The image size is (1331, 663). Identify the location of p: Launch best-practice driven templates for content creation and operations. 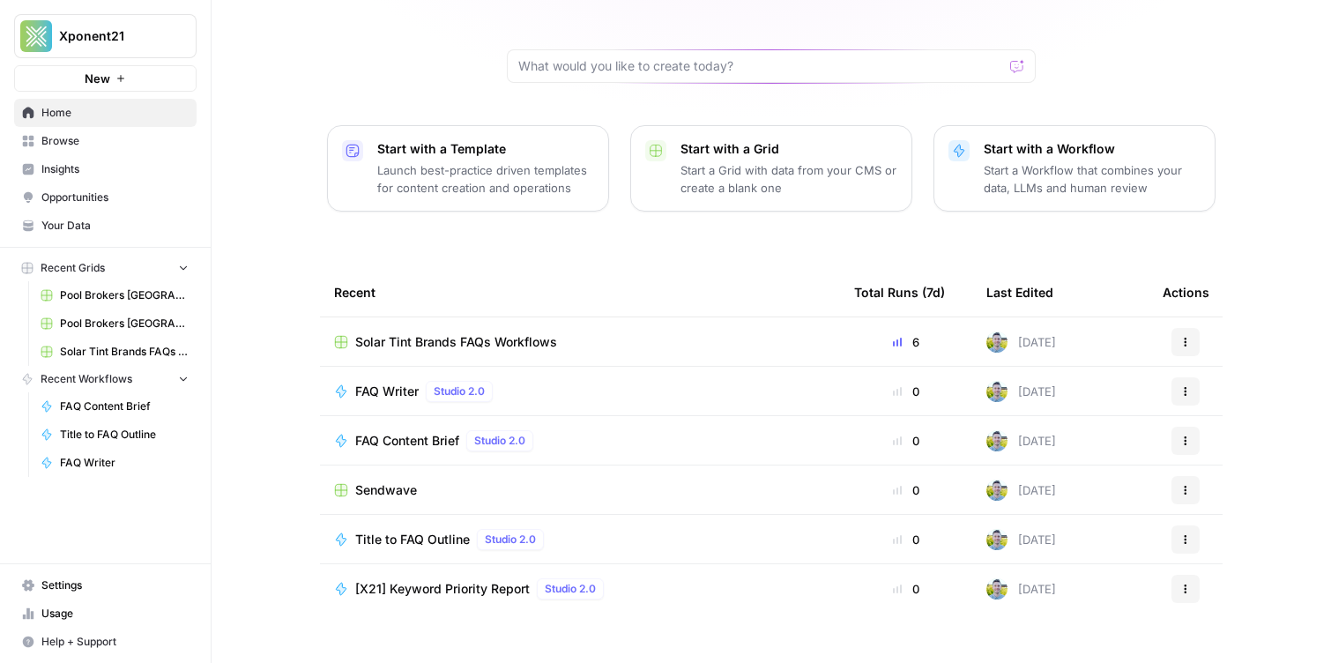
(486, 179).